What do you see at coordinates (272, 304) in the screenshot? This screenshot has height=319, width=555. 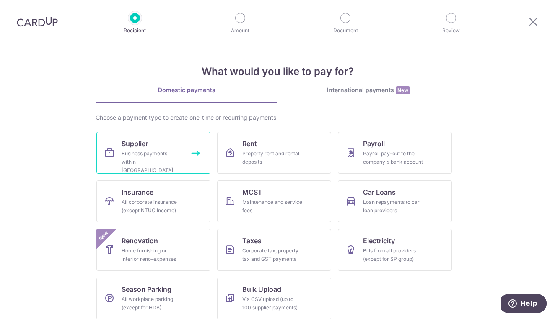 I see `div: Via CSV upload (up to 100 supplier payments)` at bounding box center [272, 304].